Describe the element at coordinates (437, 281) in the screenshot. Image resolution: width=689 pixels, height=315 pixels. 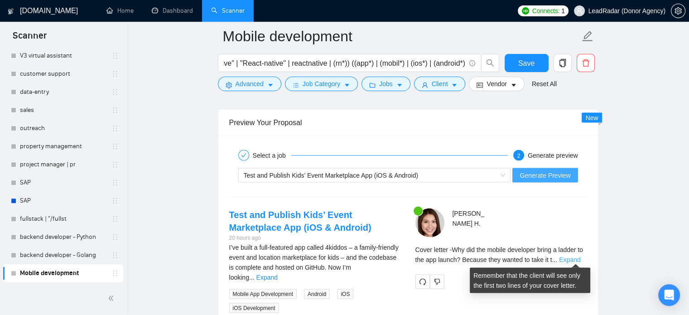
I see `span: dislike` at that location.